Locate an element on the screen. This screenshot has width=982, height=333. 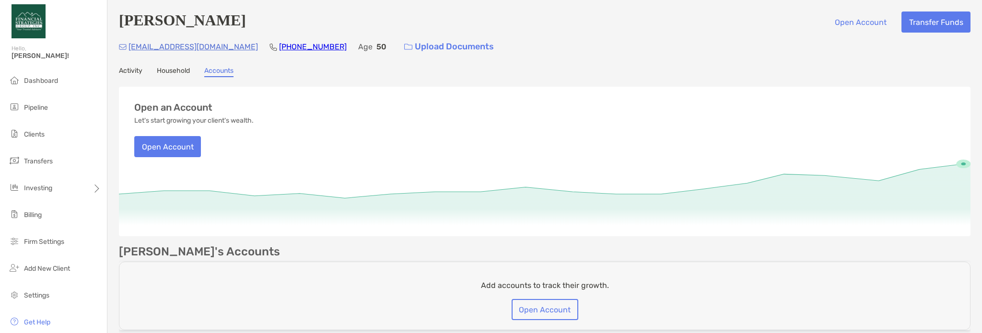
a: Activity is located at coordinates (130, 72).